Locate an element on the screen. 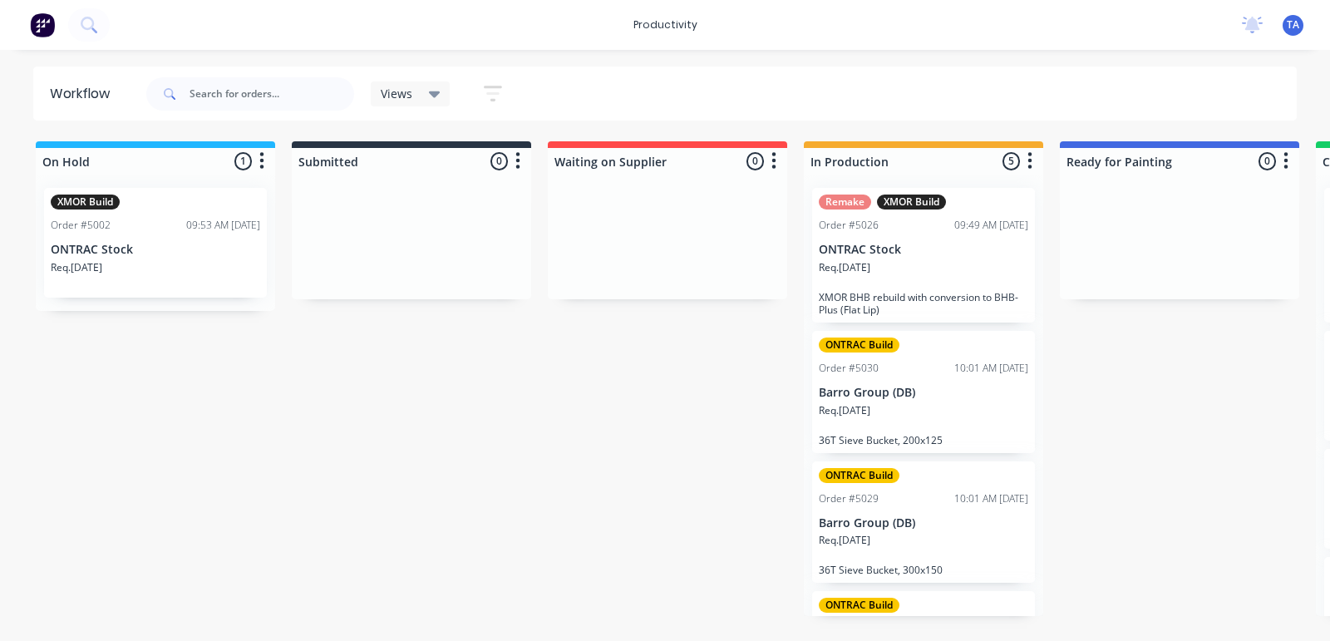  img: Factory is located at coordinates (42, 25).